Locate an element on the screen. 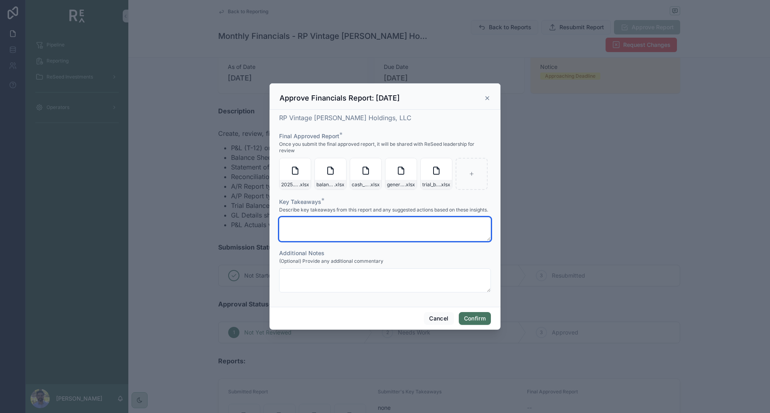  span: (Optional) Provide any additional commentary is located at coordinates (331, 261).